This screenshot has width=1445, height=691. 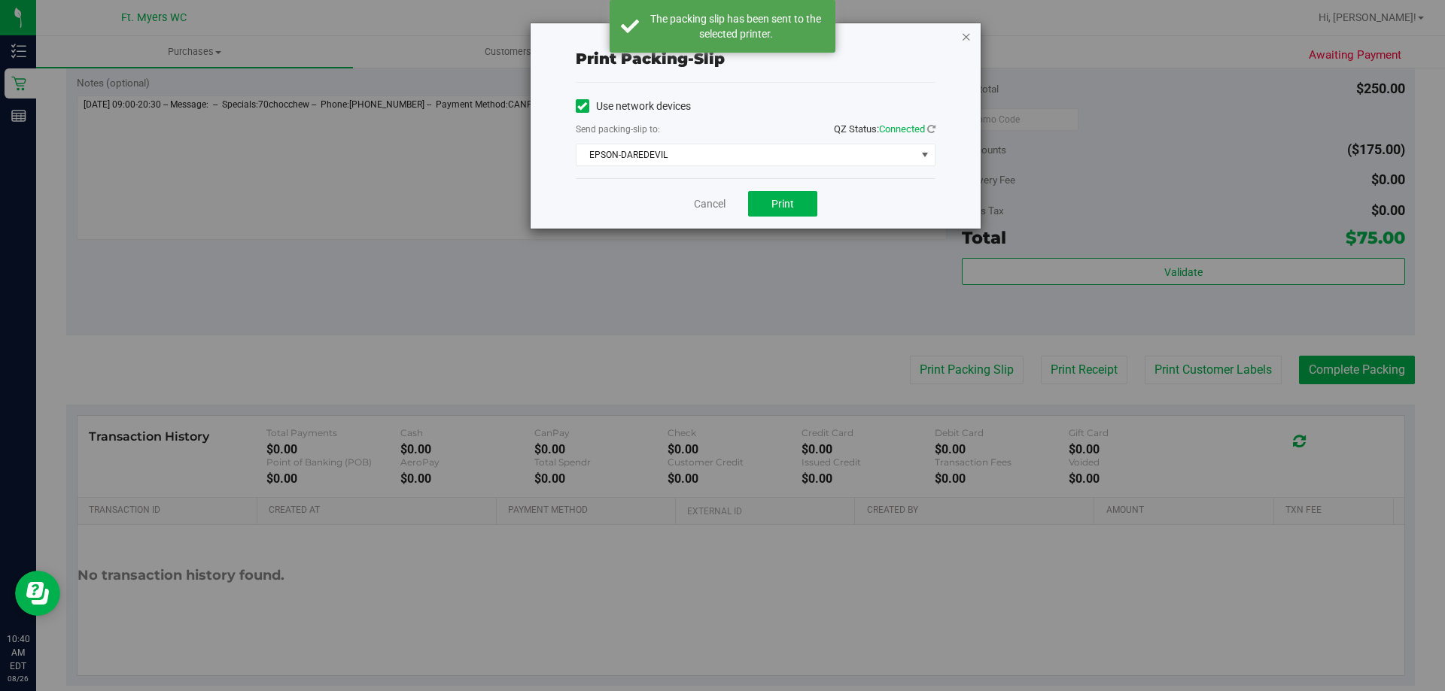 I want to click on span: EPSON-DAREDEVIL, so click(x=746, y=155).